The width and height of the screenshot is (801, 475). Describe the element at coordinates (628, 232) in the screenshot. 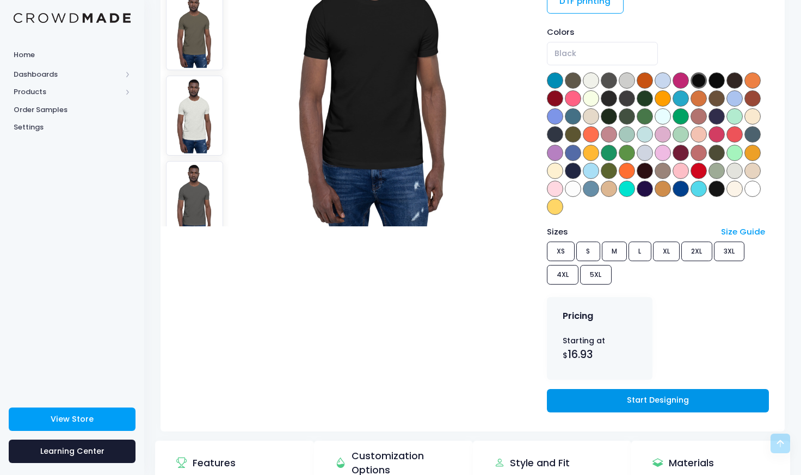

I see `div: Sizes` at that location.